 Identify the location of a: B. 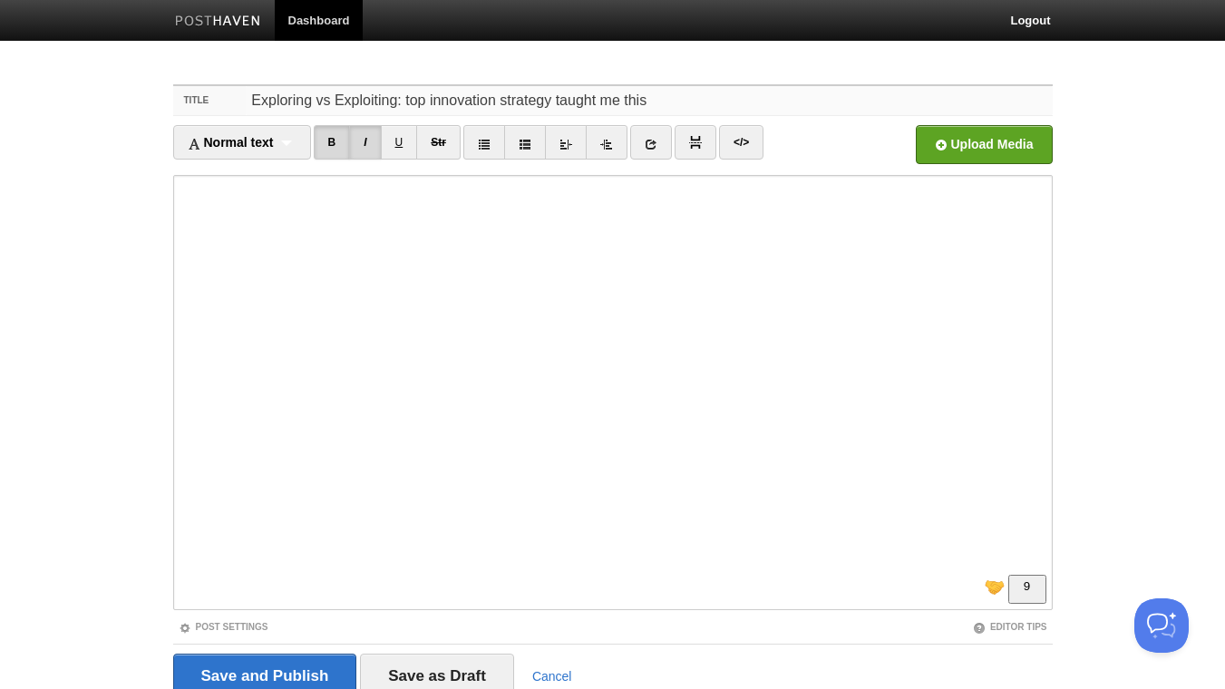
(332, 142).